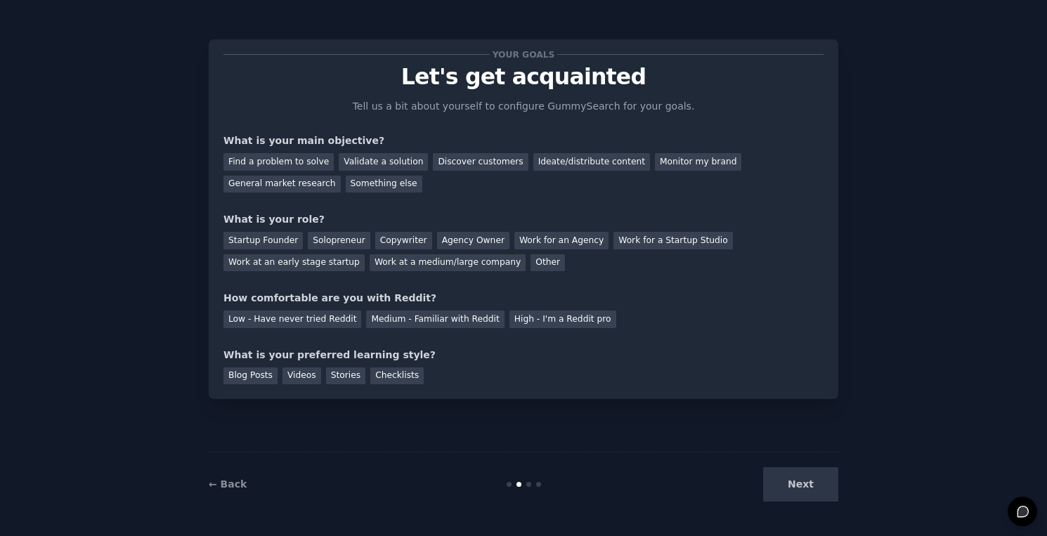 The image size is (1047, 536). What do you see at coordinates (292, 319) in the screenshot?
I see `div: Low - Have never tried Reddit` at bounding box center [292, 319].